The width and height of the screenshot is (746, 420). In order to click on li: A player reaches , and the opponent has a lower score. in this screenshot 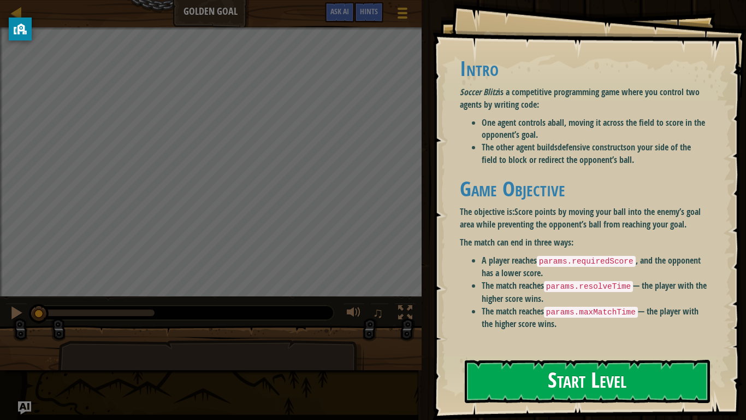, I will do `click(595, 267)`.